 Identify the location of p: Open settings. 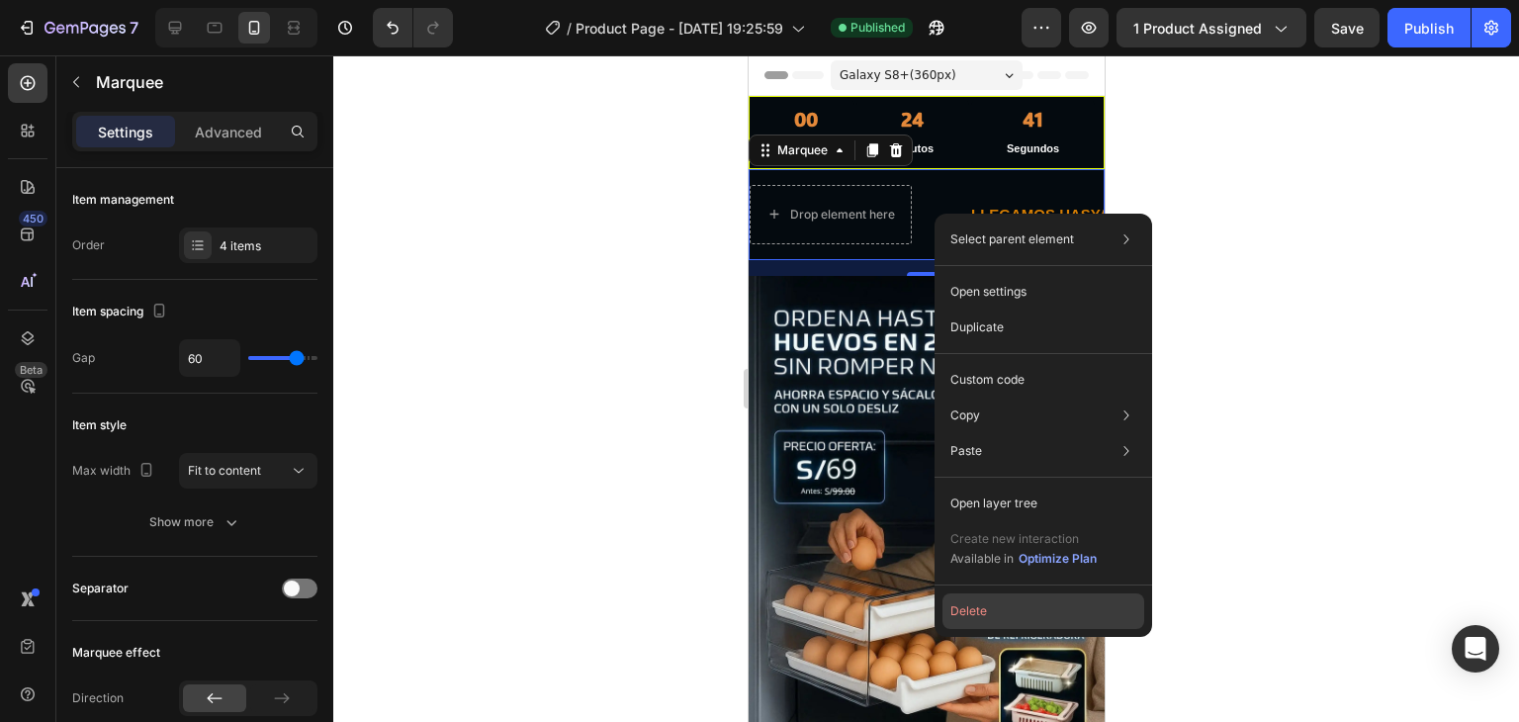
(988, 292).